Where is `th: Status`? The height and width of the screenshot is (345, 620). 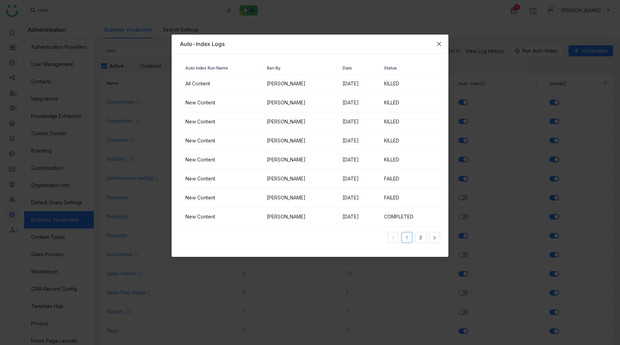
th: Status is located at coordinates (409, 68).